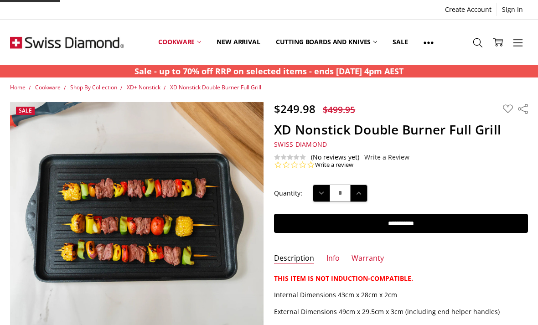 The image size is (538, 325). Describe the element at coordinates (339, 109) in the screenshot. I see `span: $499.95` at that location.